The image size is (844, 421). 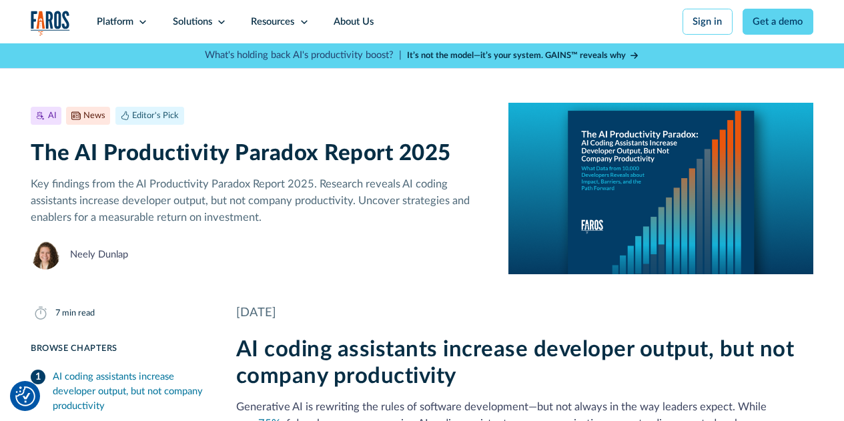 I want to click on div: Neely Dunlap, so click(x=99, y=255).